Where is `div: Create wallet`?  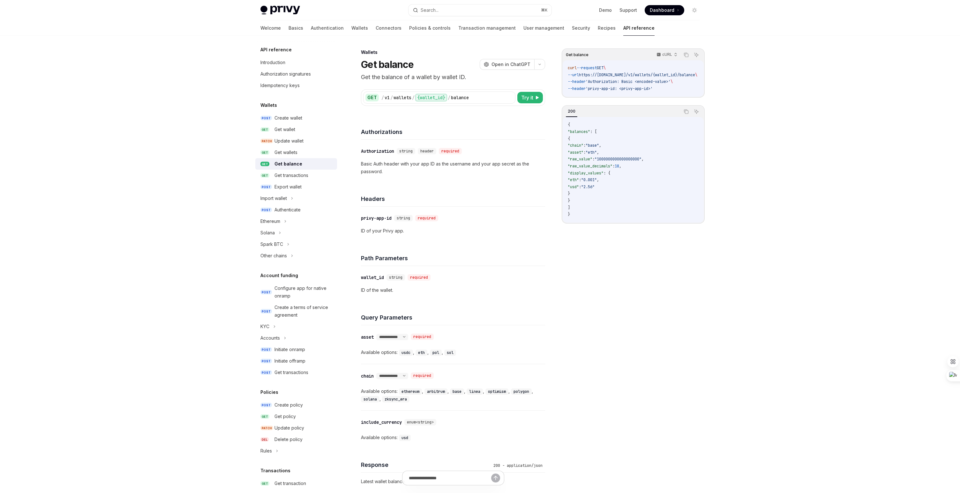 div: Create wallet is located at coordinates (288, 118).